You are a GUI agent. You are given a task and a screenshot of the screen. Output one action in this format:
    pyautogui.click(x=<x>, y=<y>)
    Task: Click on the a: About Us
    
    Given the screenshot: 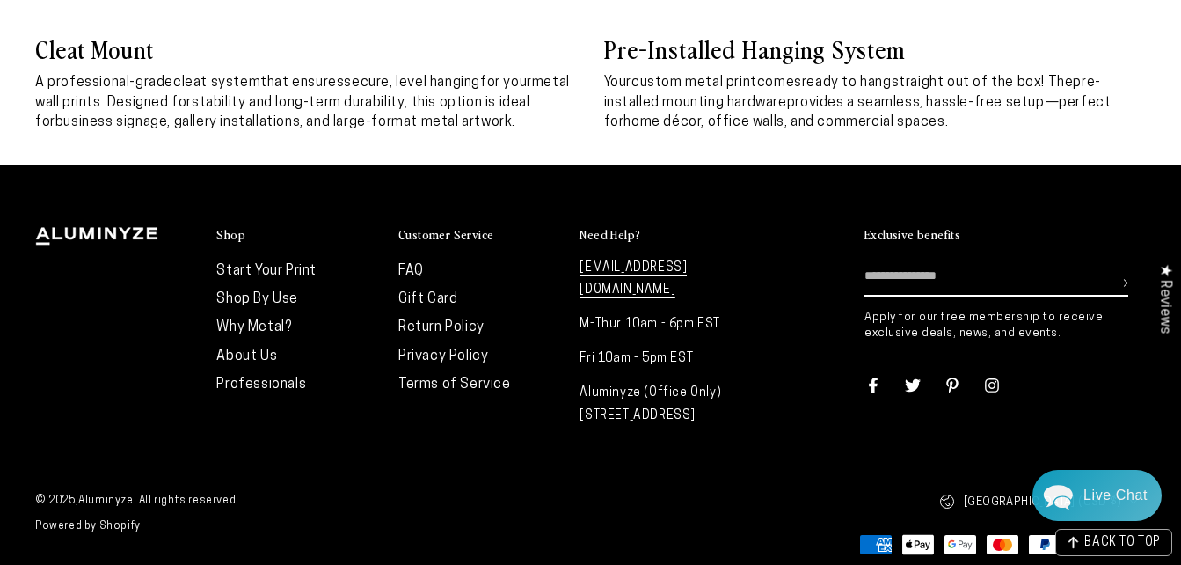 What is the action you would take?
    pyautogui.click(x=246, y=356)
    